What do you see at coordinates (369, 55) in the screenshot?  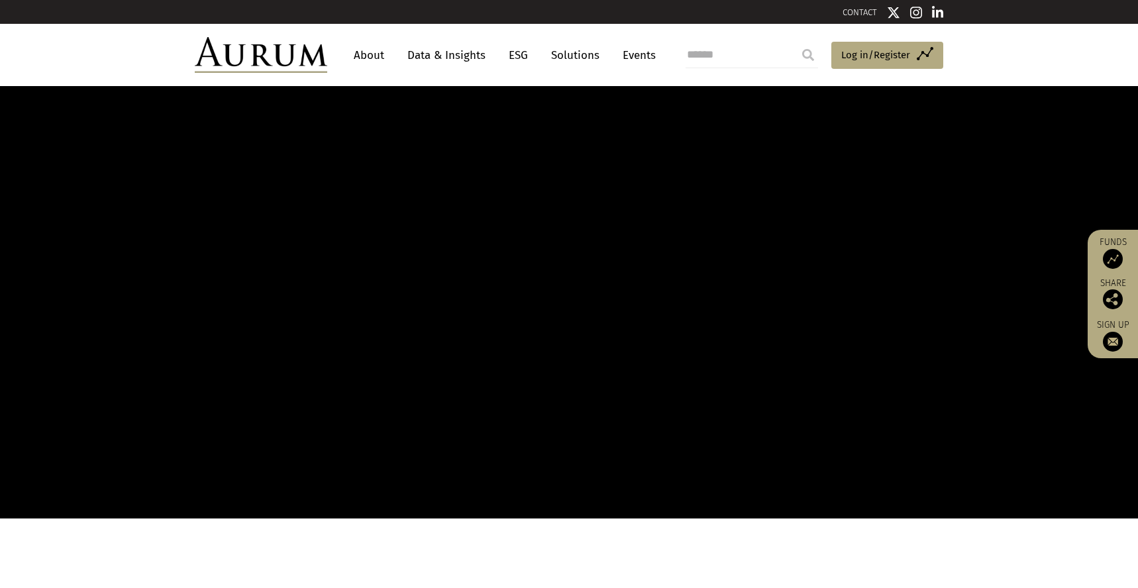 I see `a: About` at bounding box center [369, 55].